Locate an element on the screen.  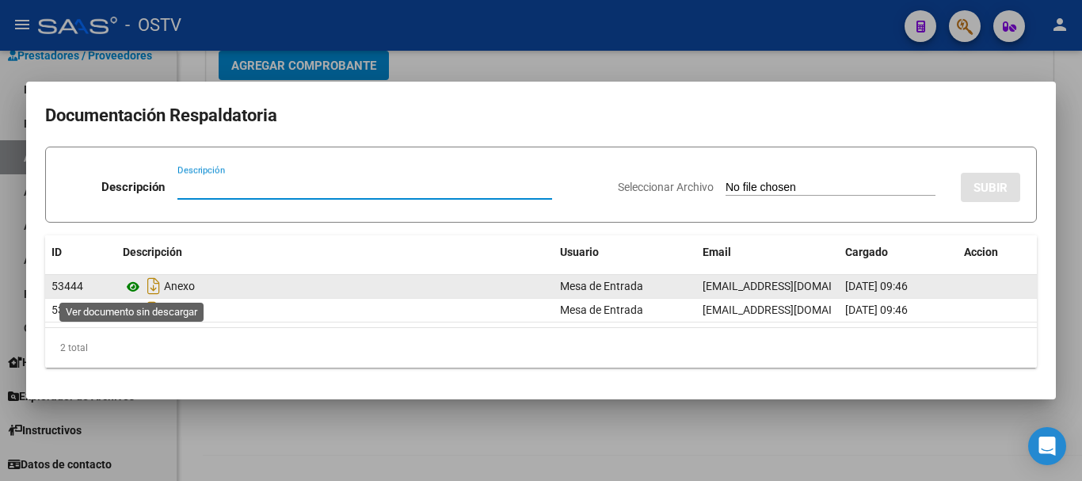
span: 53443 is located at coordinates (67, 310).